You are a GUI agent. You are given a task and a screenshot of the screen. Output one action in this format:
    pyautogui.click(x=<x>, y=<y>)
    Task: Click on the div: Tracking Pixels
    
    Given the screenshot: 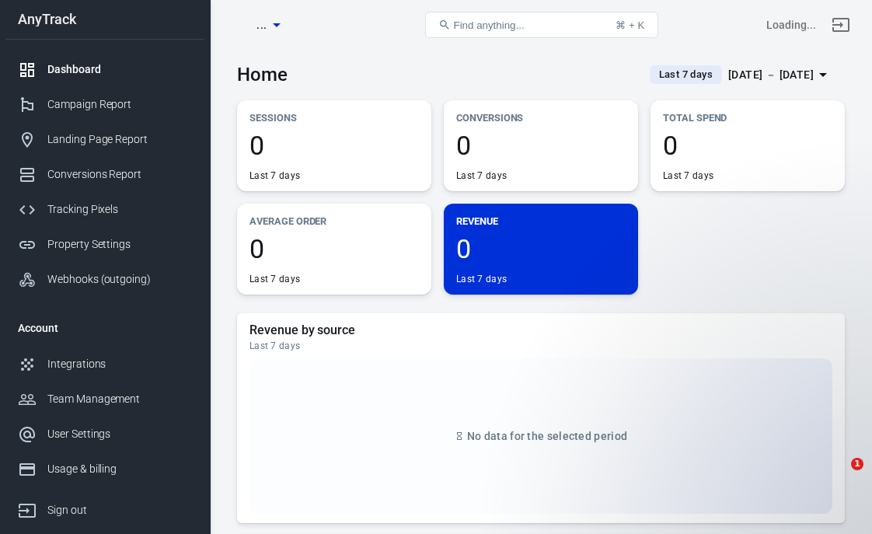 What is the action you would take?
    pyautogui.click(x=120, y=209)
    